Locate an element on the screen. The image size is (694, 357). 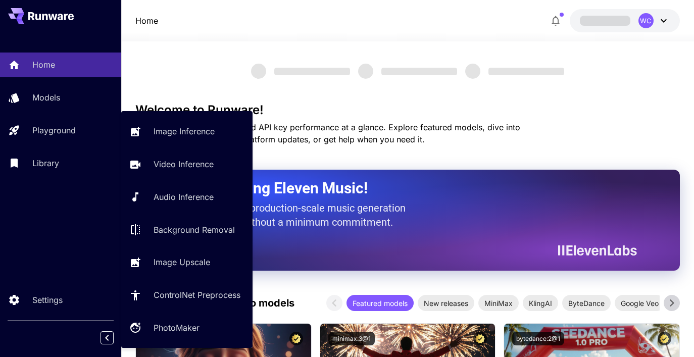
button: Collapse sidebar is located at coordinates (107, 338).